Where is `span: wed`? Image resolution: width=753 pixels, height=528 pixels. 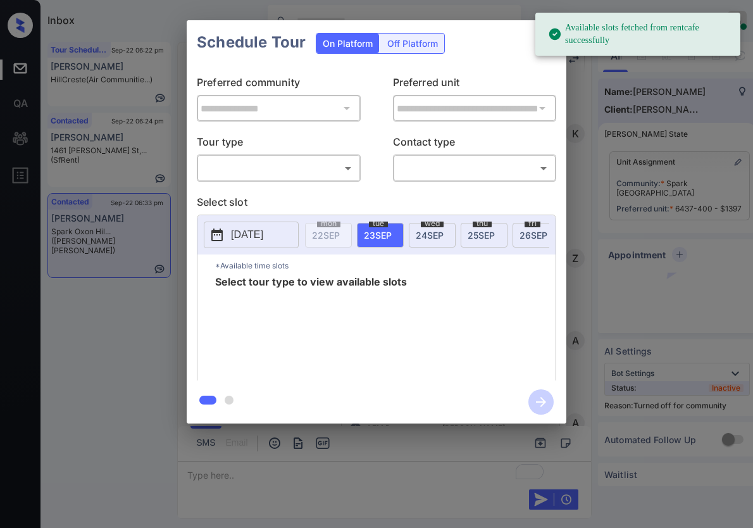
span: wed is located at coordinates (432, 223).